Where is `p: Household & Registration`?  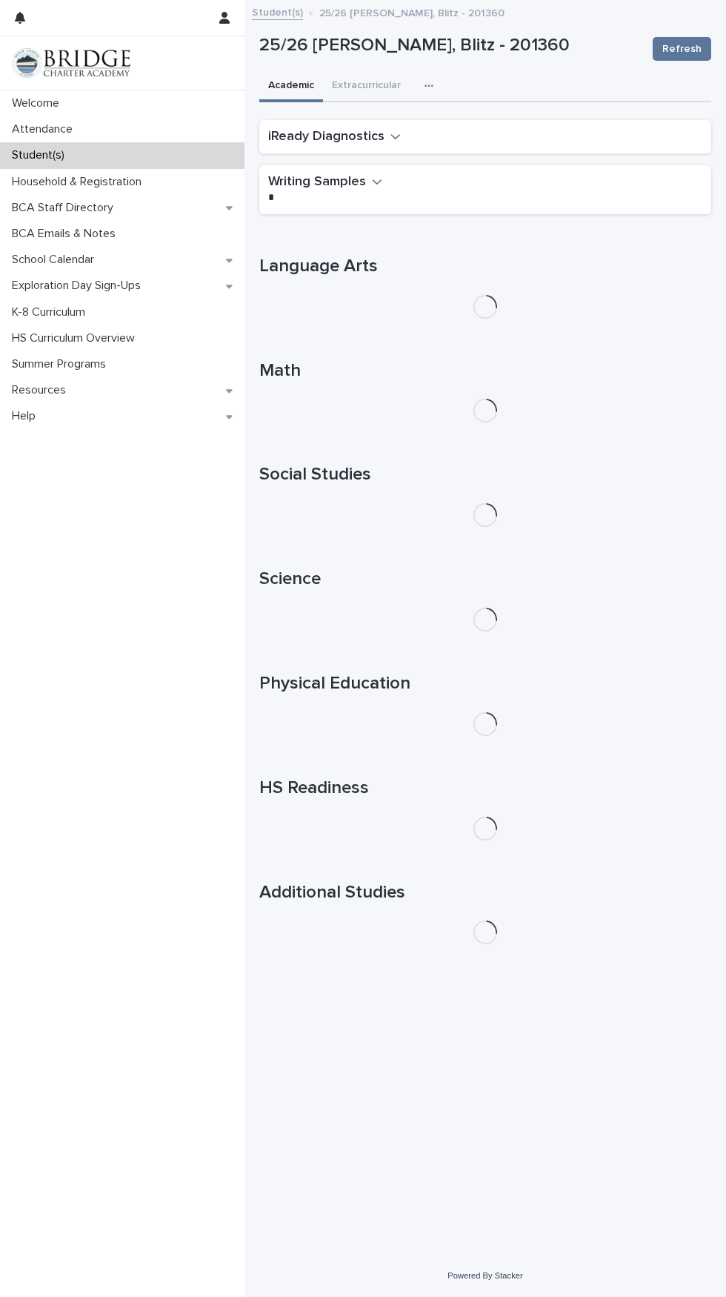
p: Household & Registration is located at coordinates (79, 182).